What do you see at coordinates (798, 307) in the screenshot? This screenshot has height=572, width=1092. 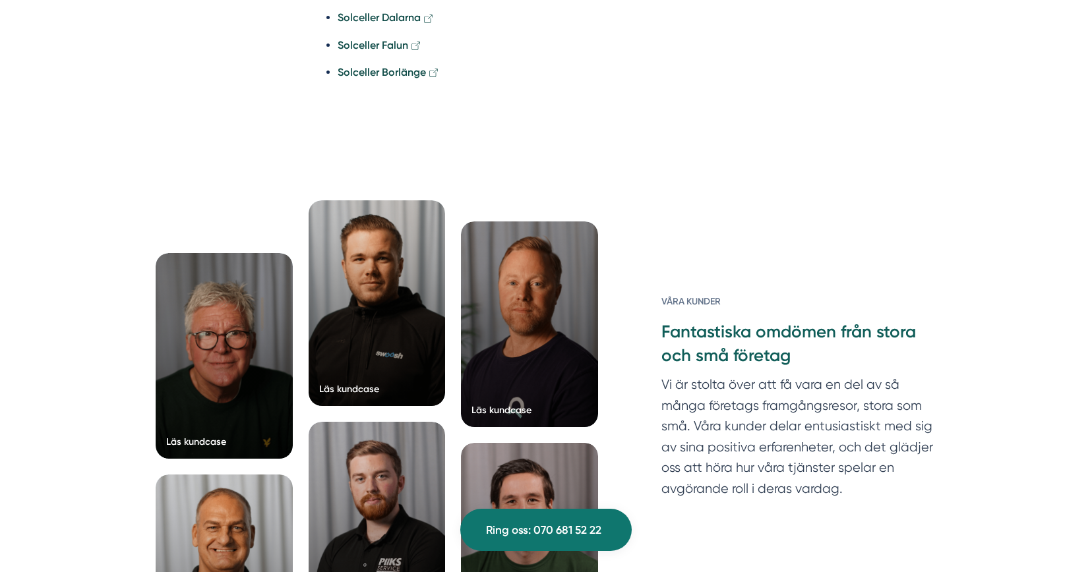 I see `h6: Våra kunder` at bounding box center [798, 307].